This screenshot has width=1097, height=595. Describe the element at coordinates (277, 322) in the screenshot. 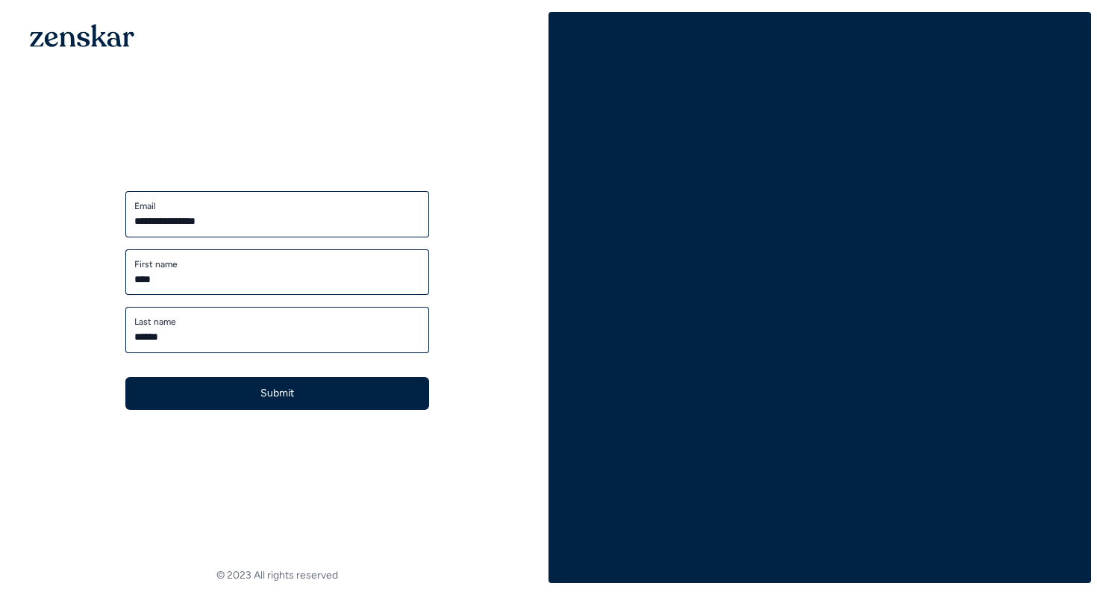

I see `label: Last name` at that location.